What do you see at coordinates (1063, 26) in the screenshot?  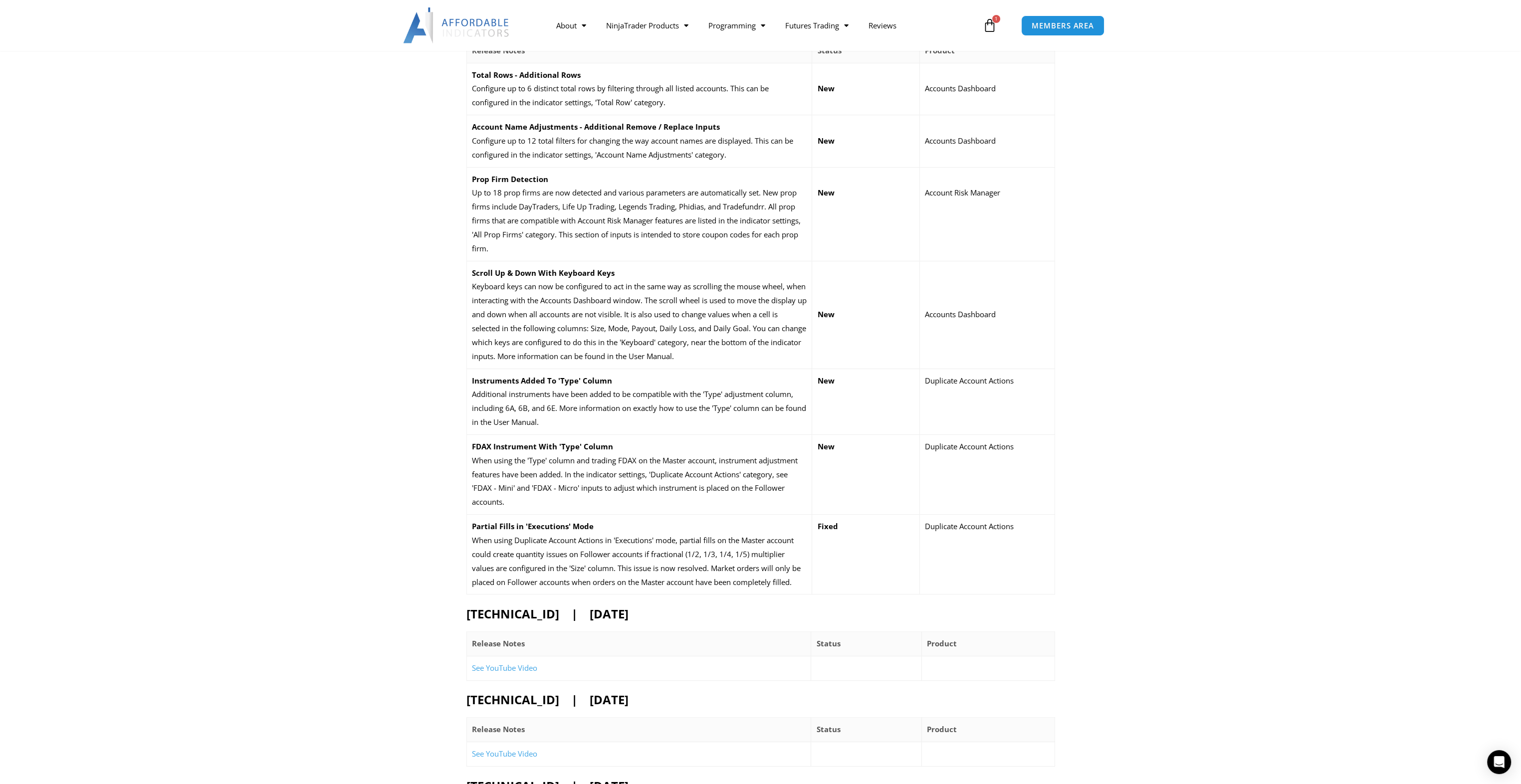 I see `span: MEMBERS AREA` at bounding box center [1063, 26].